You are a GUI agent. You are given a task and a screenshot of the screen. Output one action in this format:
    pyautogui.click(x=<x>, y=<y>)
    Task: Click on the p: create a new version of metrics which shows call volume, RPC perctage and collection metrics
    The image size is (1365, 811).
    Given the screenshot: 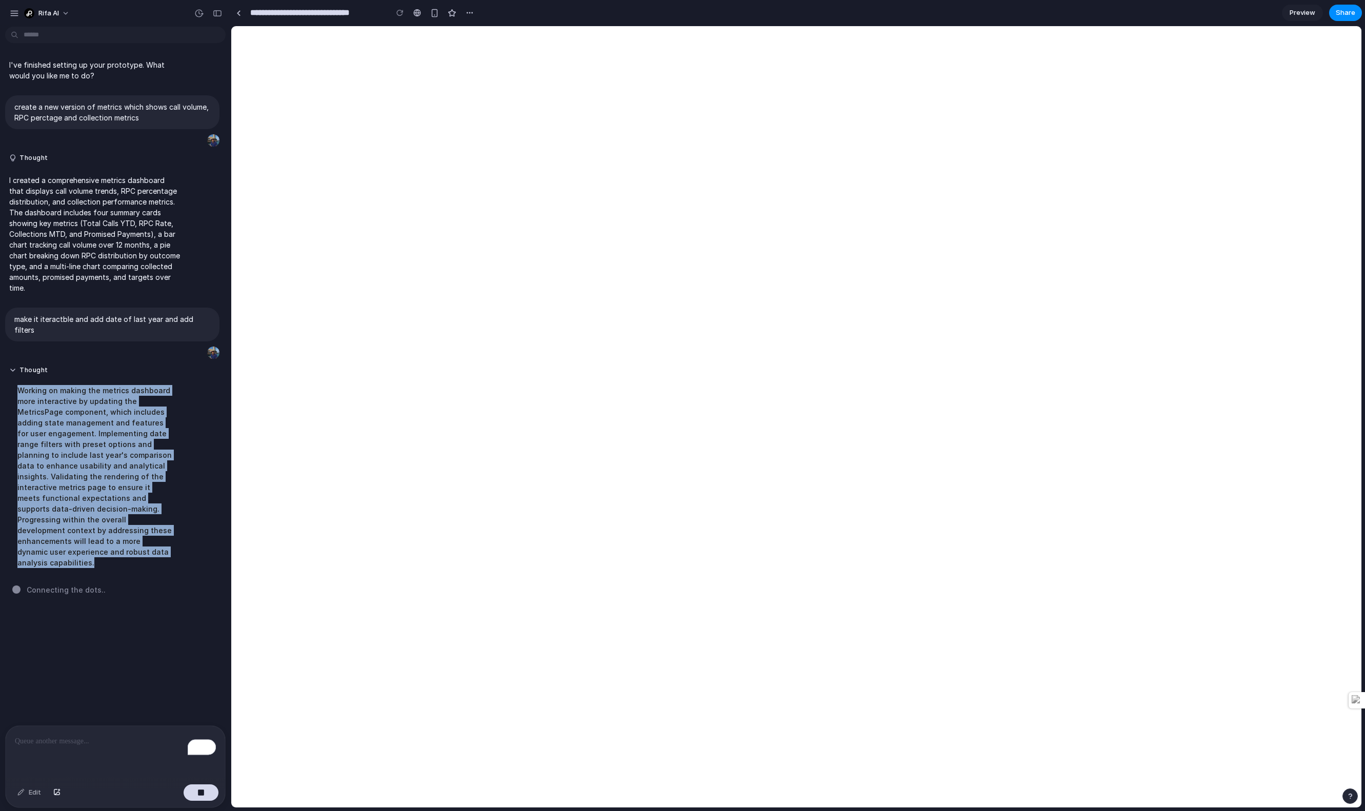 What is the action you would take?
    pyautogui.click(x=112, y=112)
    